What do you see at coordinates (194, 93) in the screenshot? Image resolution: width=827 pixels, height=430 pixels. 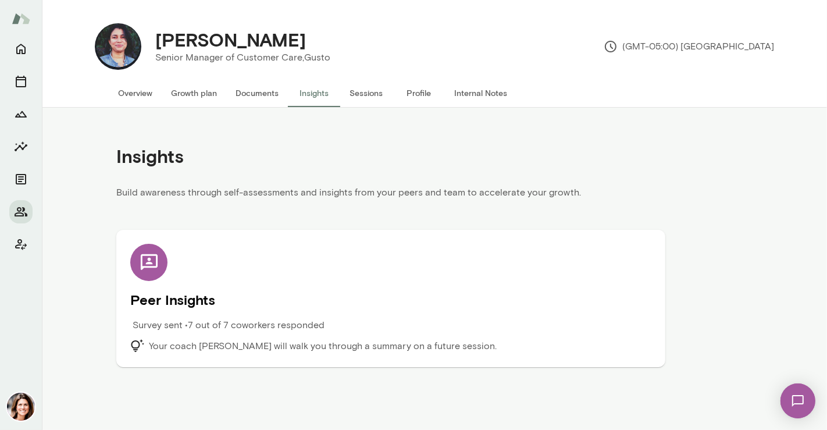 I see `button: Growth plan` at bounding box center [194, 93].